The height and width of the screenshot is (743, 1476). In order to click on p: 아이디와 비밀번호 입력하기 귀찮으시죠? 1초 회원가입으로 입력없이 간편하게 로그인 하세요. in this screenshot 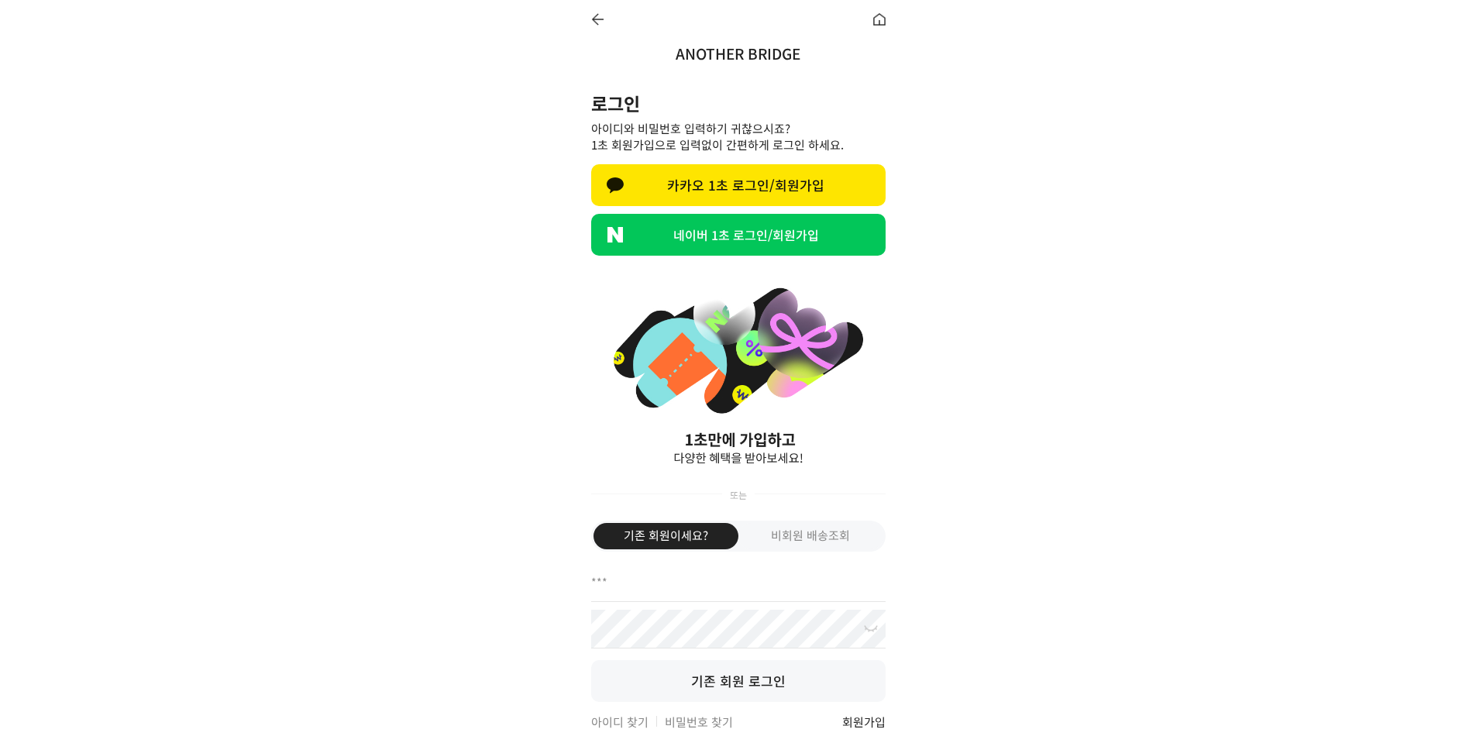, I will do `click(738, 136)`.